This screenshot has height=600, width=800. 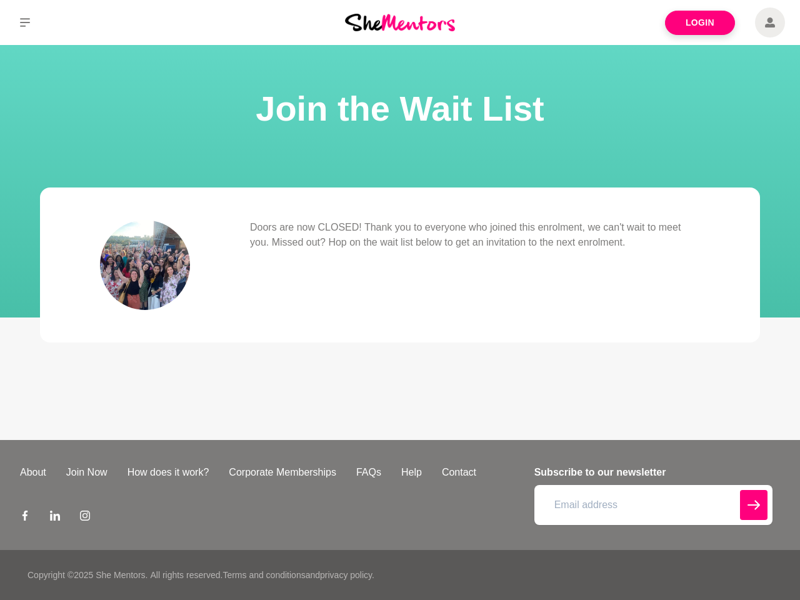 What do you see at coordinates (700, 22) in the screenshot?
I see `a: Login` at bounding box center [700, 22].